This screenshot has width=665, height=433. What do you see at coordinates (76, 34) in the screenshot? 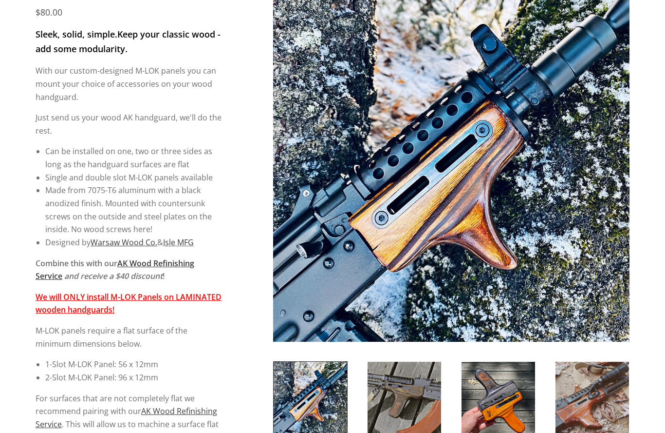
I see `strong: Sleek, solid, simple.` at bounding box center [76, 34].